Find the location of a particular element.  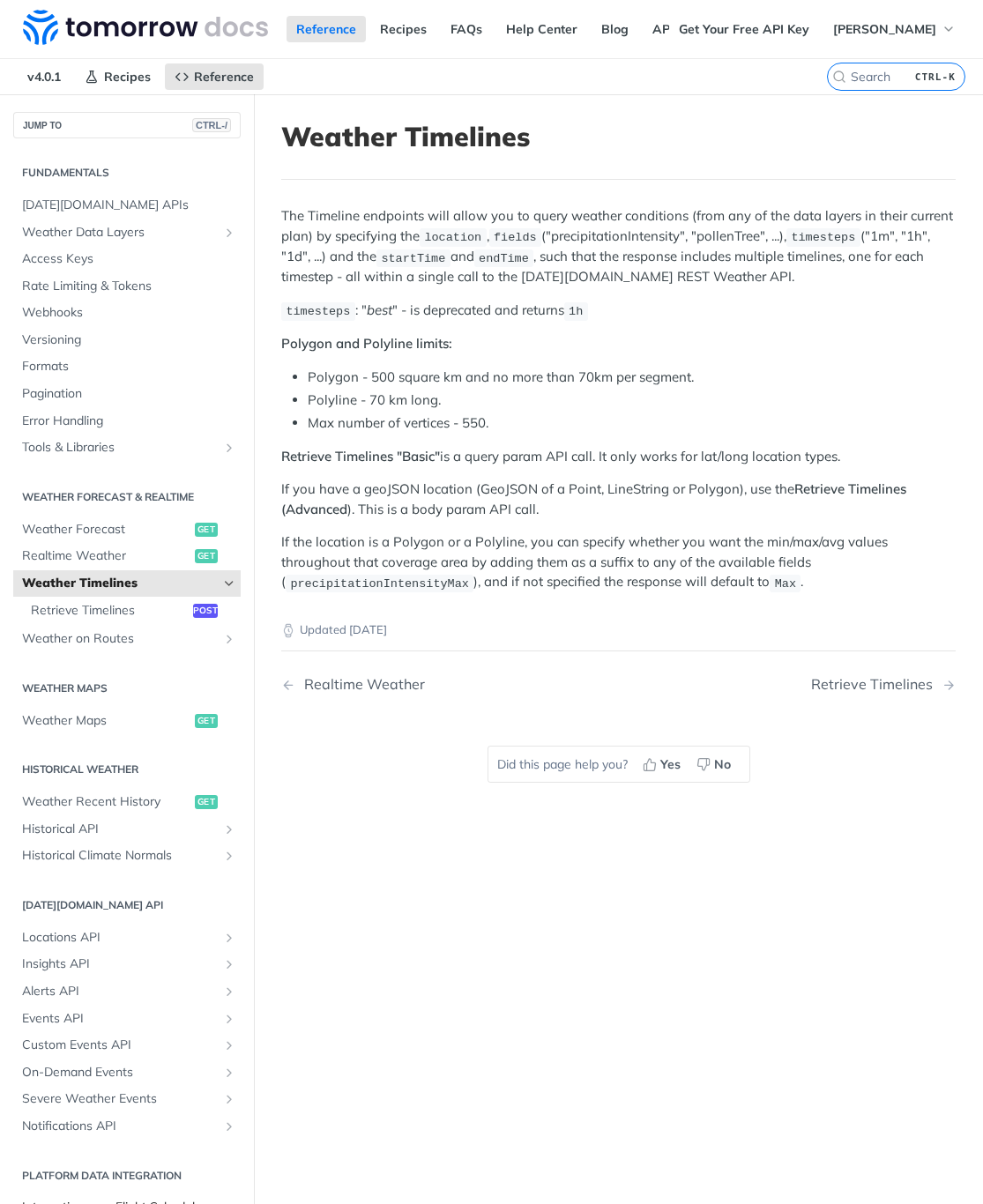

a: Insights APIShow subpages for Insights API is located at coordinates (127, 964).